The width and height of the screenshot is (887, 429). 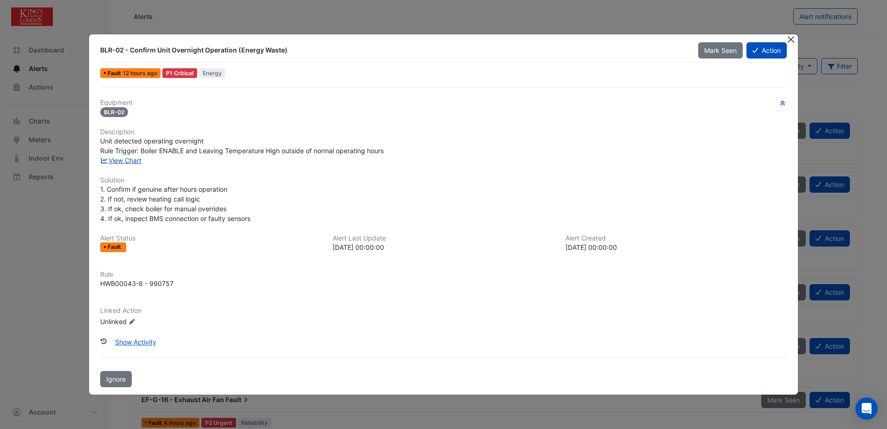 What do you see at coordinates (175, 204) in the screenshot?
I see `span: 1. Confirm if genuine after hours operation 2. If not, review heating call logic 3. If ok, check ...` at bounding box center [175, 204].